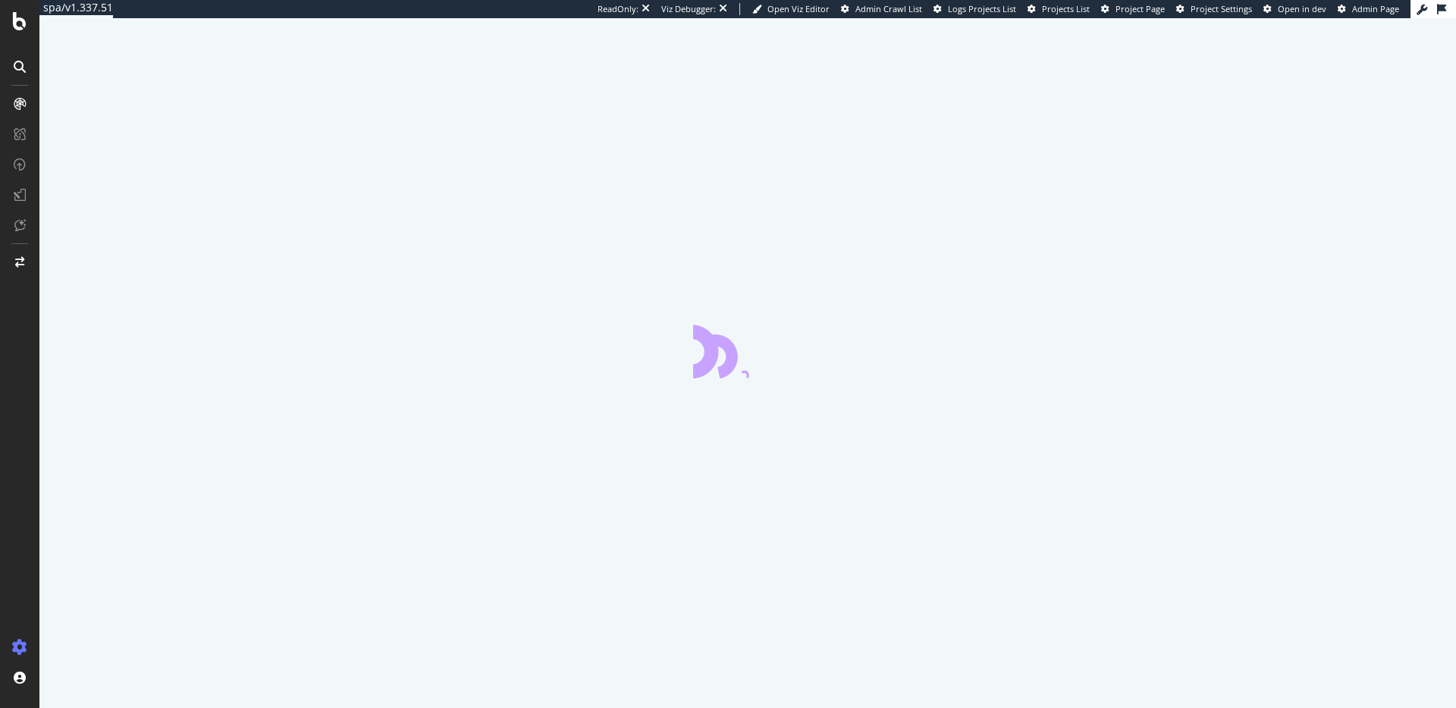 The height and width of the screenshot is (708, 1456). What do you see at coordinates (1058, 9) in the screenshot?
I see `a: Projects List` at bounding box center [1058, 9].